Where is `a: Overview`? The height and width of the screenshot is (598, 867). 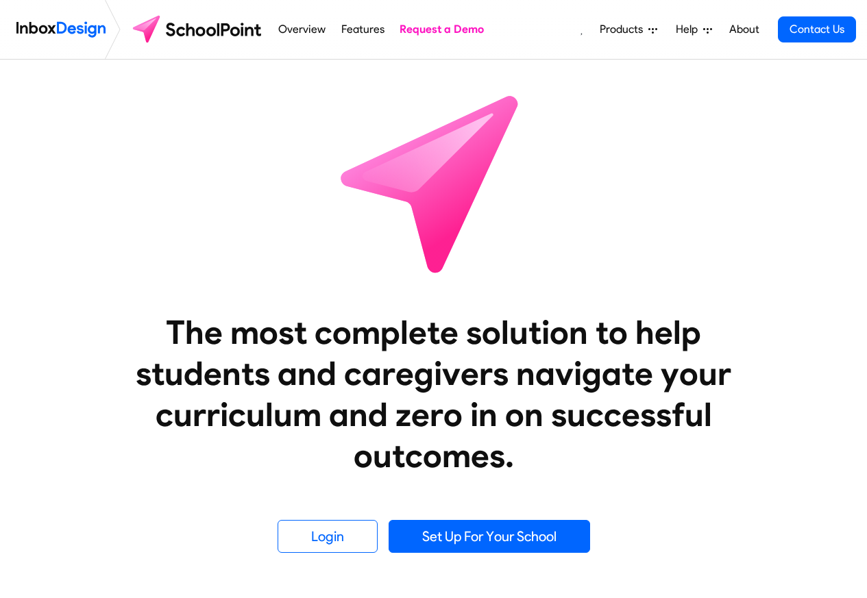
a: Overview is located at coordinates (302, 29).